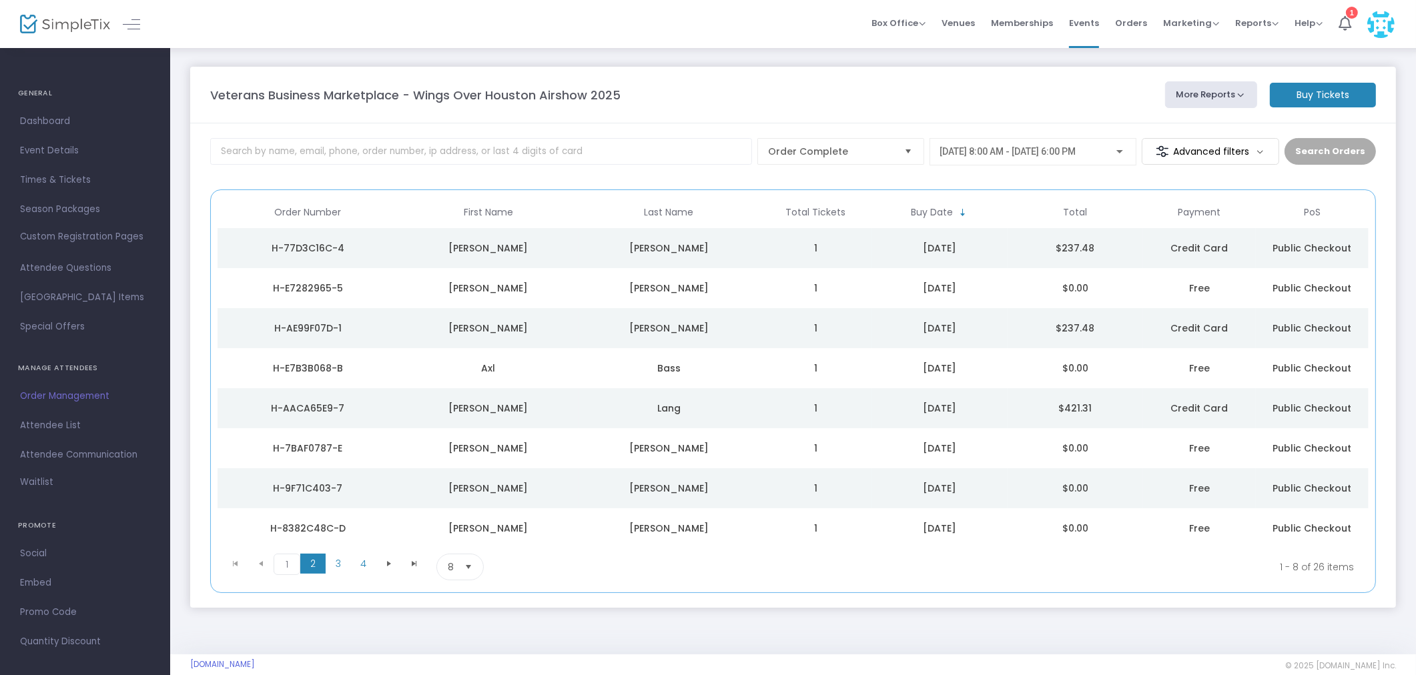  I want to click on m-panel-title: Veterans Business Marketplace - Wings Over Houston Airshow 2025, so click(415, 95).